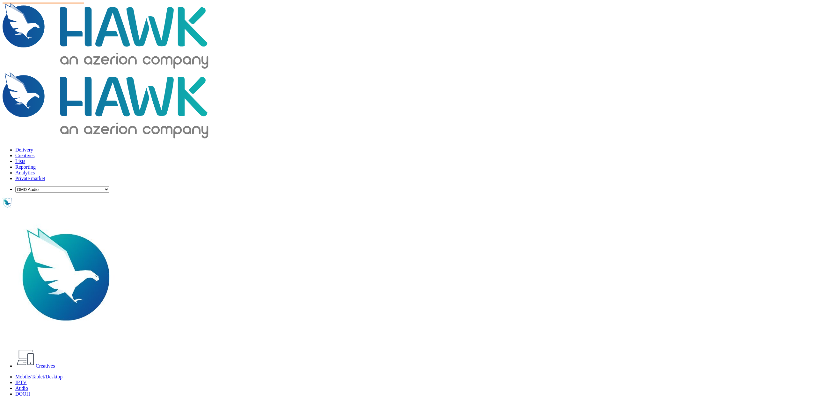 The height and width of the screenshot is (401, 816). Describe the element at coordinates (23, 394) in the screenshot. I see `a: DOOH` at that location.